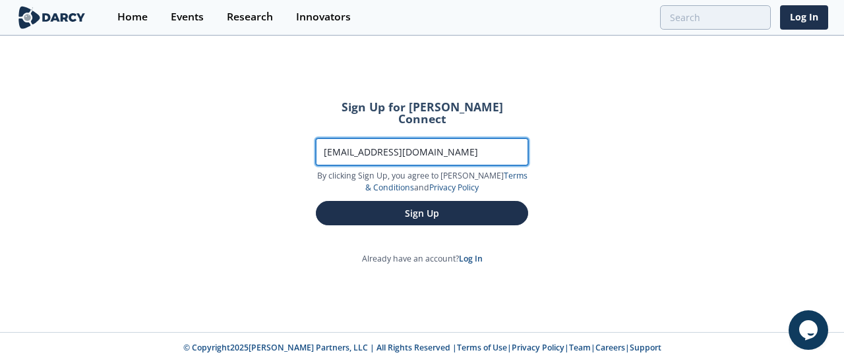 The image size is (844, 363). What do you see at coordinates (133, 17) in the screenshot?
I see `div: Home` at bounding box center [133, 17].